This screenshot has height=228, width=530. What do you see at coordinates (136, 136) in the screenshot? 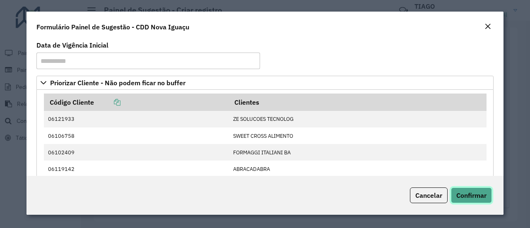
I see `td: 06106758` at bounding box center [136, 136].